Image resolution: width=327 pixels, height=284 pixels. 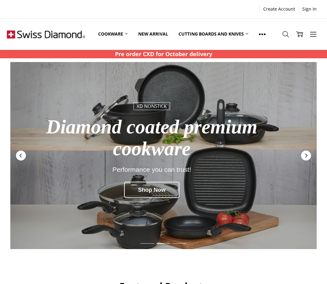 What do you see at coordinates (180, 244) in the screenshot?
I see `div: Slide 5 of 6` at bounding box center [180, 244].